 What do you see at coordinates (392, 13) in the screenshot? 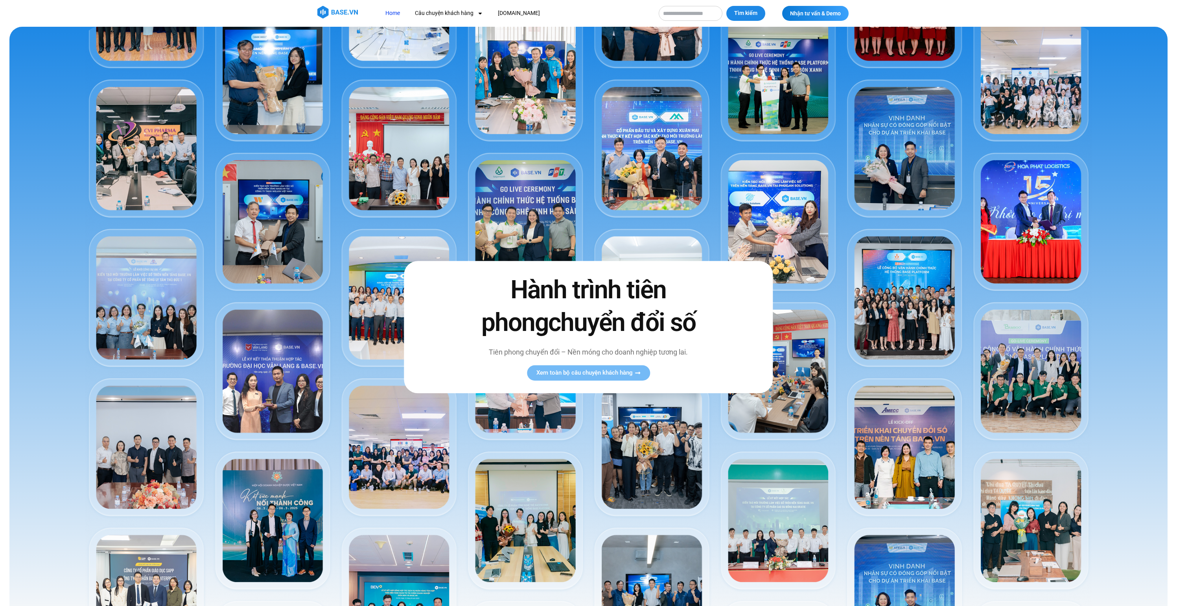
I see `a: Home` at bounding box center [392, 13].